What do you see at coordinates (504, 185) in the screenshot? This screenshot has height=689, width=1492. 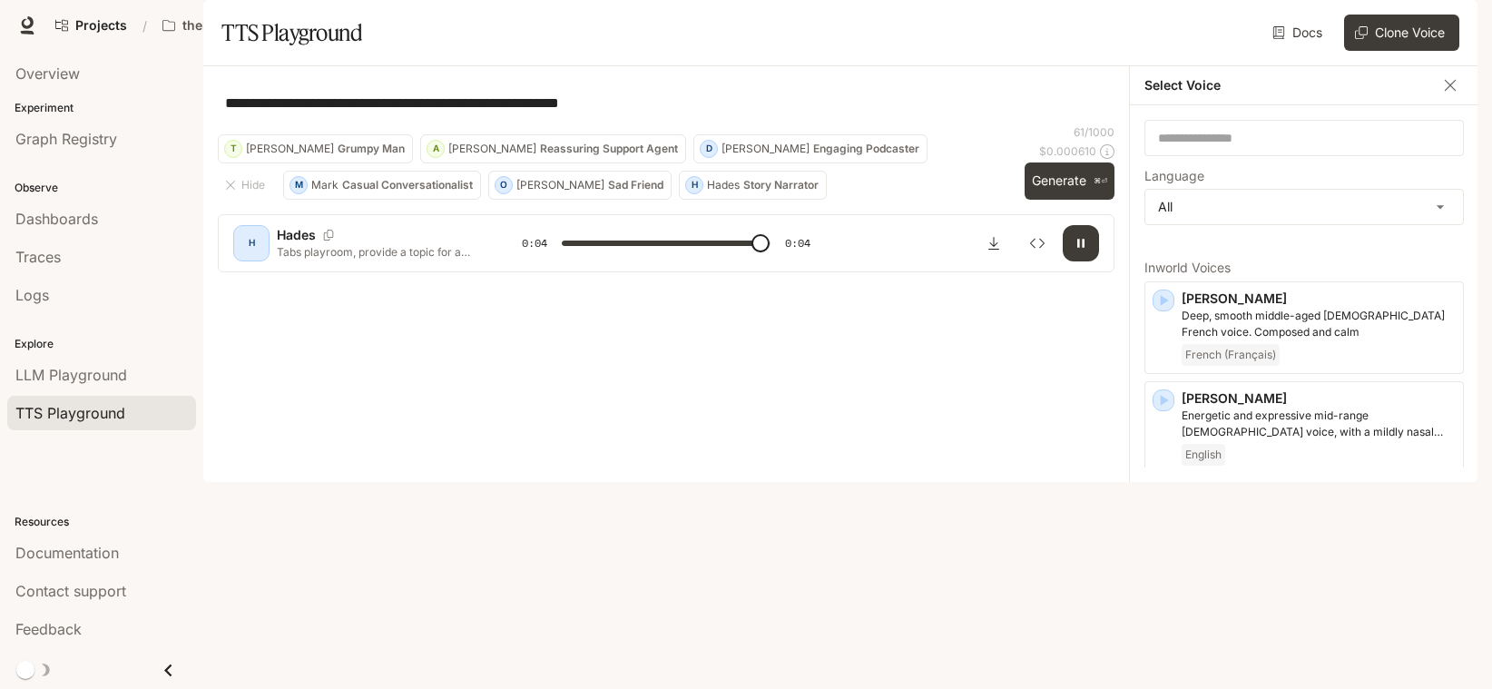 I see `div: O` at bounding box center [504, 185].